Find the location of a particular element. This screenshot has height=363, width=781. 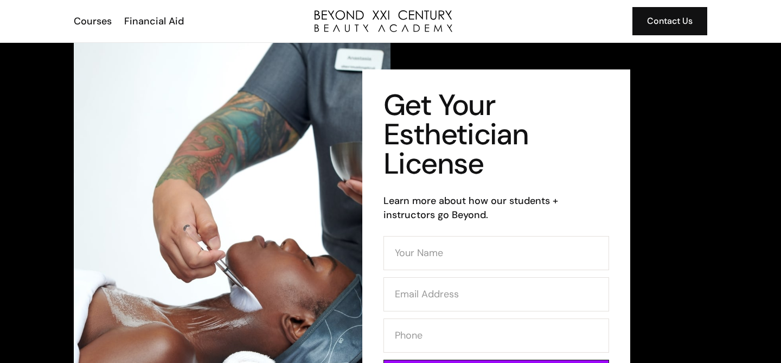

div: Financial Aid is located at coordinates (154, 21).